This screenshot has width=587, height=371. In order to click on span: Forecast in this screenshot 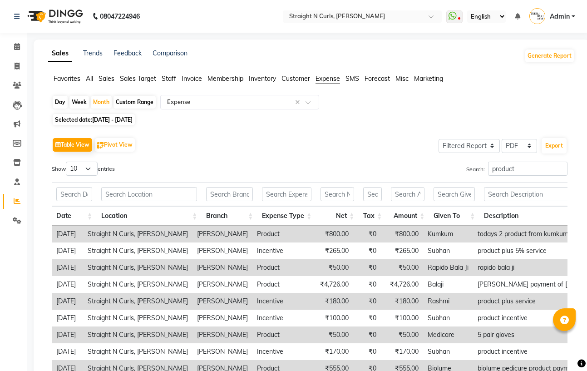, I will do `click(377, 78)`.